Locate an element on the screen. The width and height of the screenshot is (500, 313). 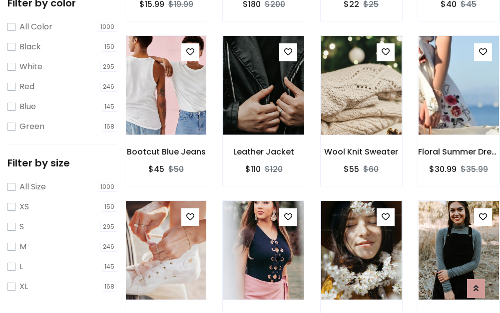
label: All Size is located at coordinates (32, 187).